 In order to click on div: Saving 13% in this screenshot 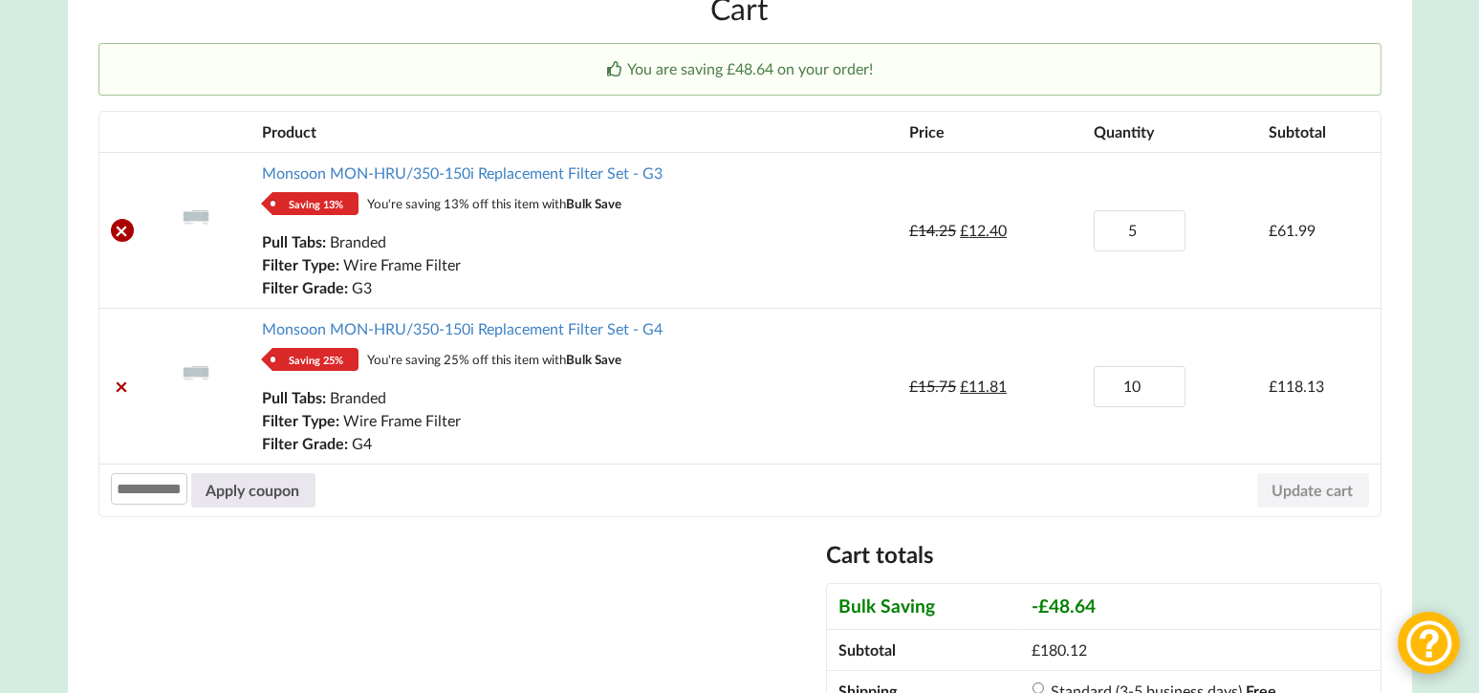, I will do `click(315, 204)`.